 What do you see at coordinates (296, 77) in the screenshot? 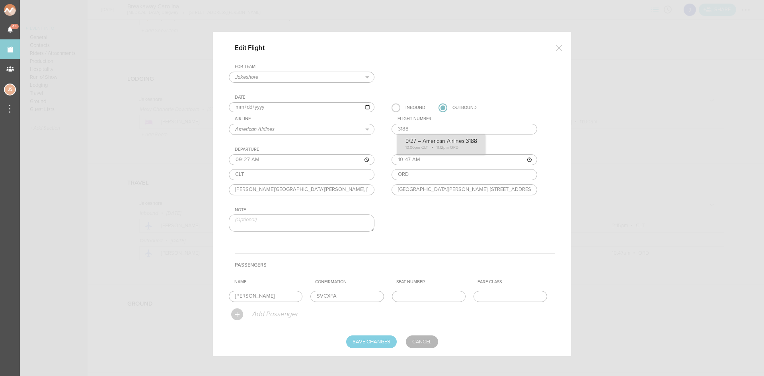
I see `input: Select a Team (Required)` at bounding box center [296, 77].